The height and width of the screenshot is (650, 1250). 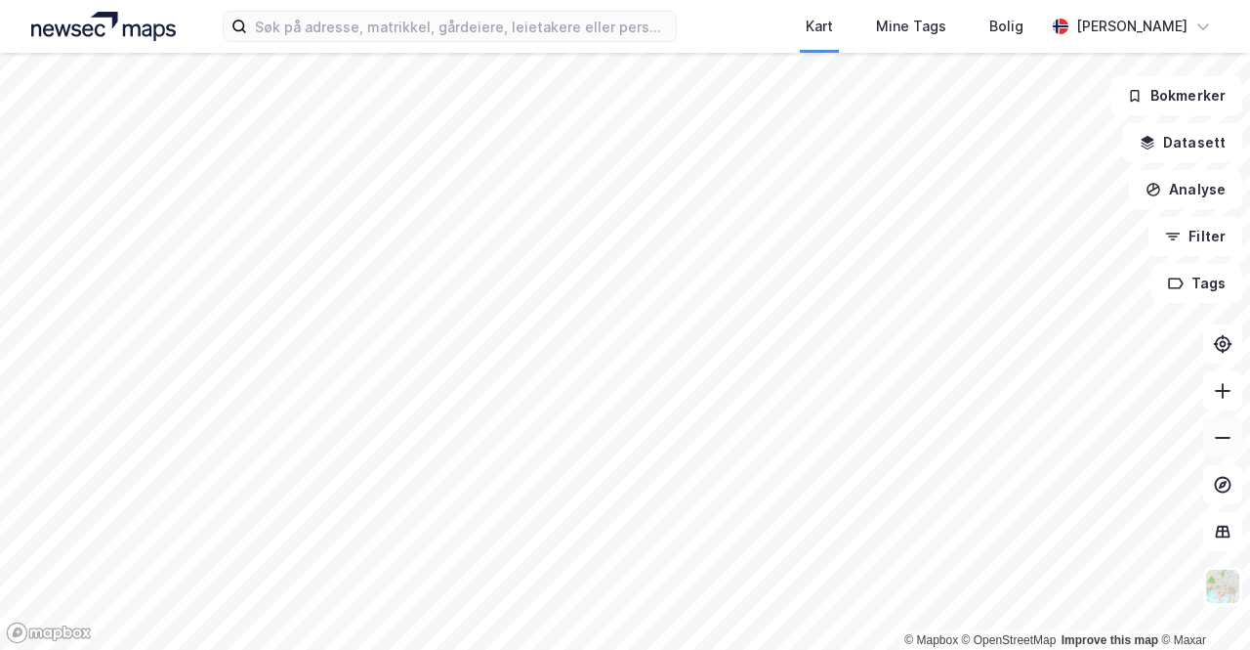 I want to click on a: Mapbox homepage, so click(x=49, y=632).